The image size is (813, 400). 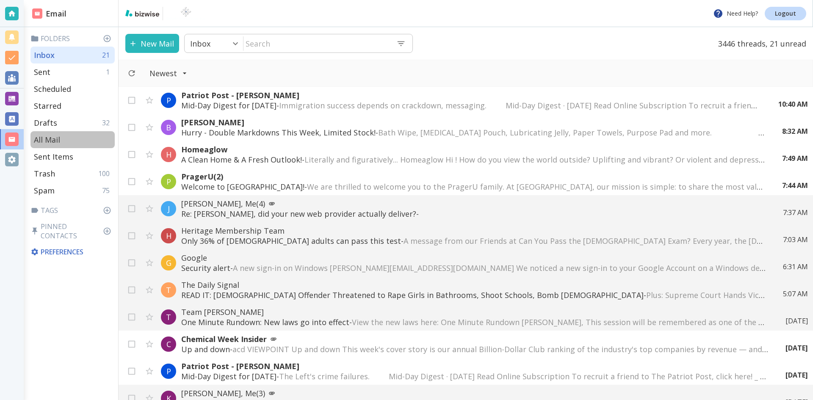 I want to click on p: Logout, so click(x=785, y=14).